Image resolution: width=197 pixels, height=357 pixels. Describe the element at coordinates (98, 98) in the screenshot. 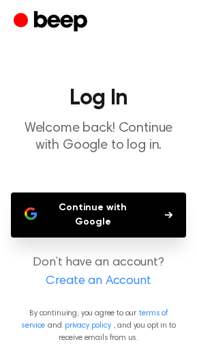

I see `h1: Log In` at that location.